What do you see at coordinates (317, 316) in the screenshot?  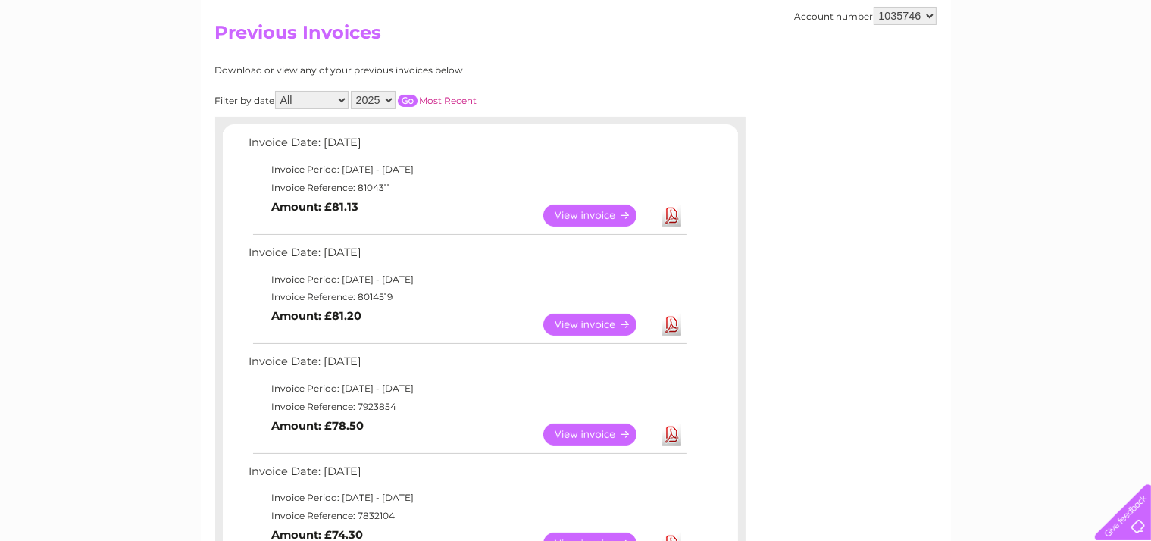 I see `b: Amount: £81.20` at bounding box center [317, 316].